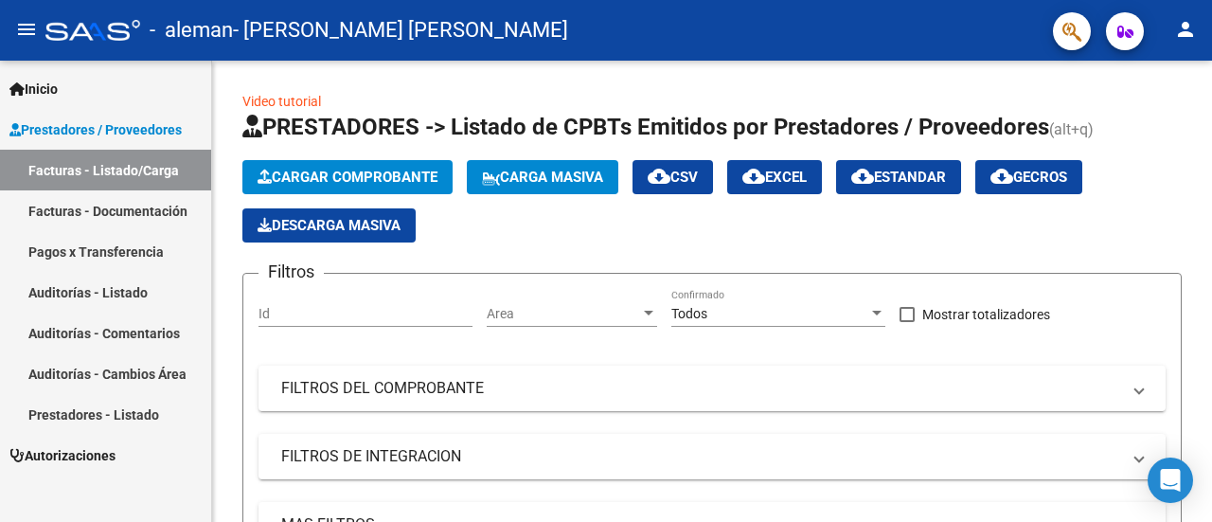 Image resolution: width=1212 pixels, height=522 pixels. I want to click on span: (alt+q), so click(1071, 129).